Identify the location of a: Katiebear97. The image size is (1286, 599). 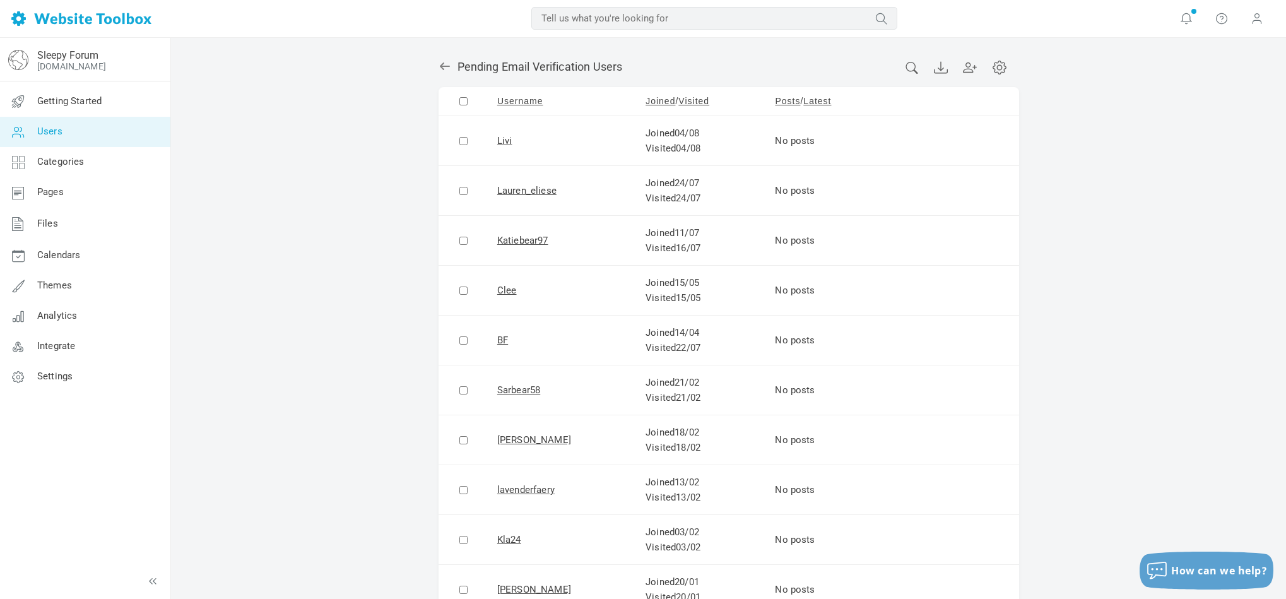
(523, 240).